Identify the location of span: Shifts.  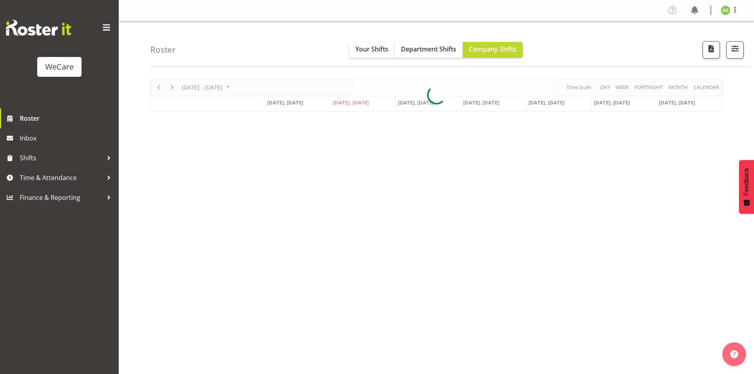
(61, 158).